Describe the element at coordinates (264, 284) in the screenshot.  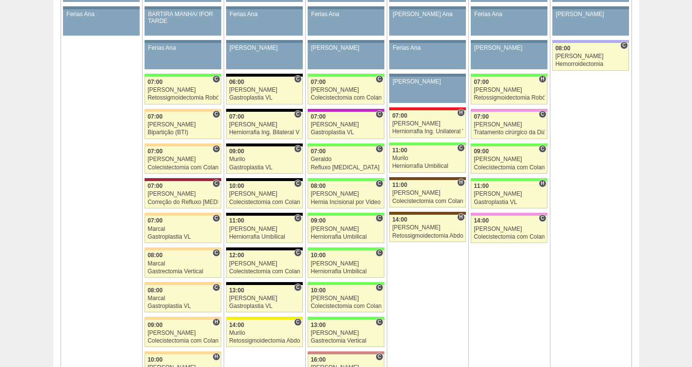
I see `div: Key: Blanc` at that location.